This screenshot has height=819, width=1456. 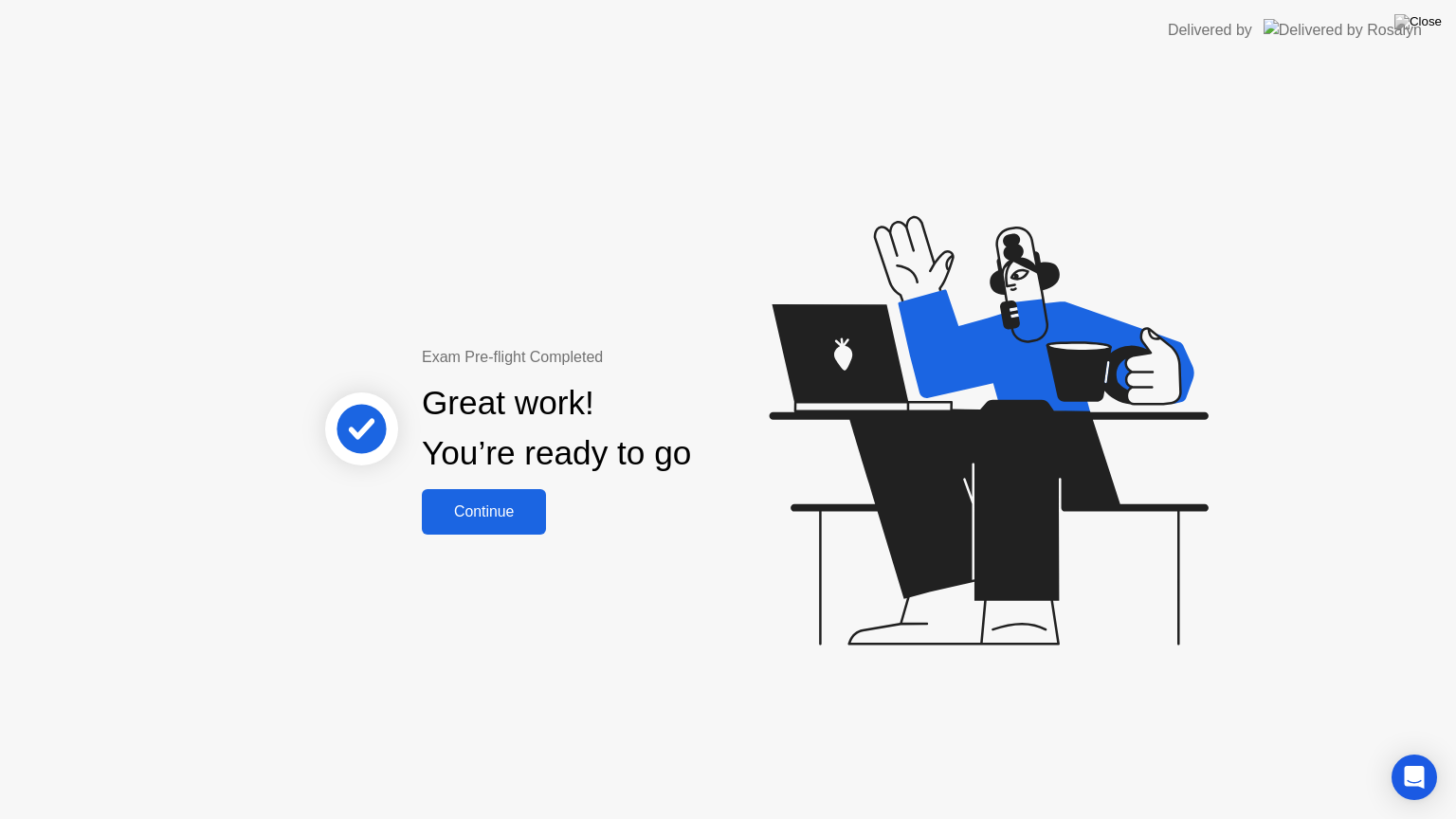 I want to click on div: Great work! You’re ready to go, so click(x=556, y=428).